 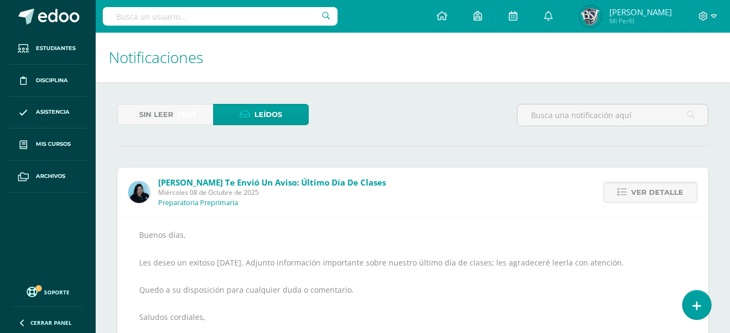 I want to click on span: Cerrar panel, so click(x=51, y=322).